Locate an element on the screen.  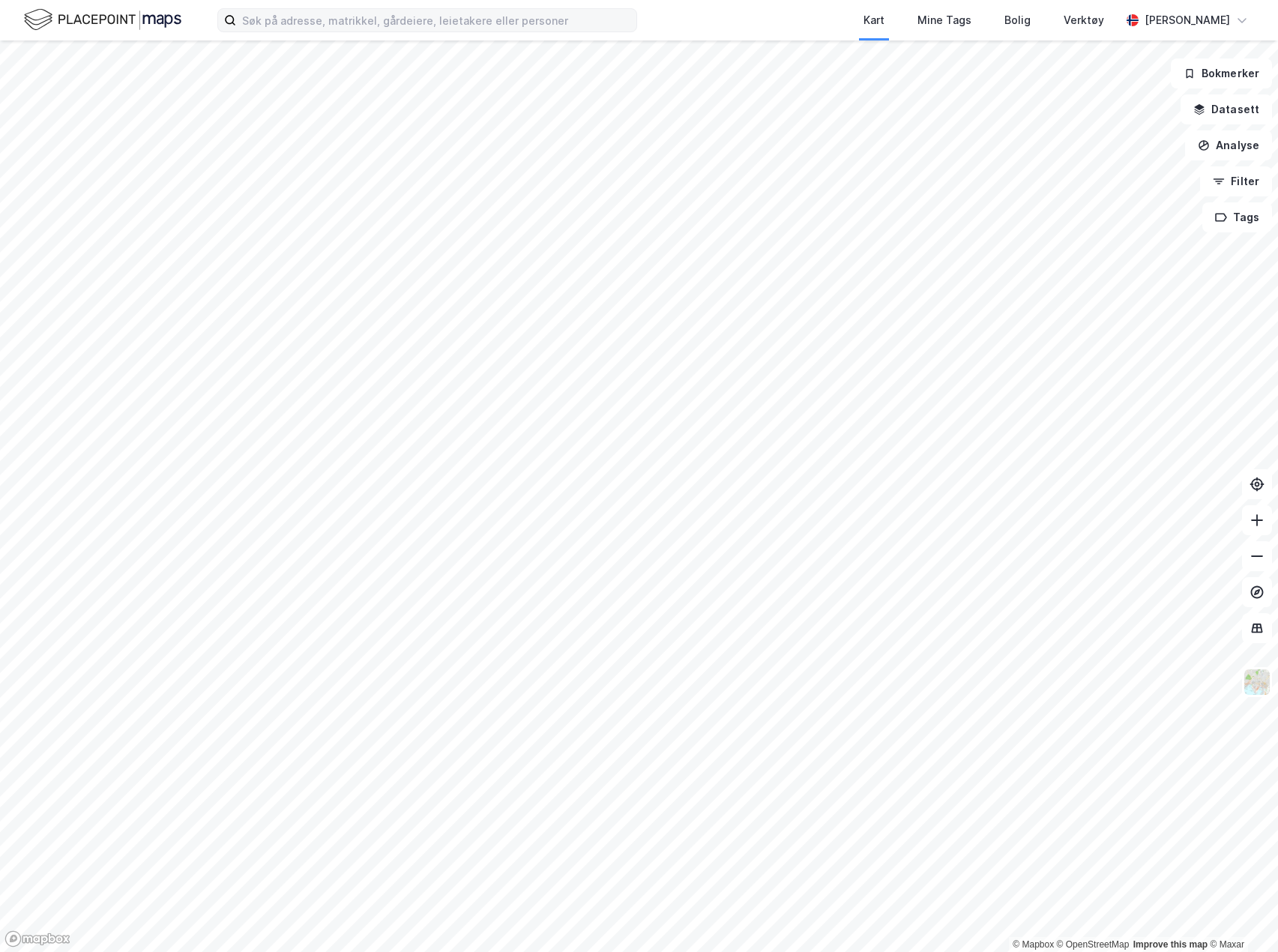
img: logo.f888ab2527a4732fd821a326f86c7f29.svg is located at coordinates (103, 19).